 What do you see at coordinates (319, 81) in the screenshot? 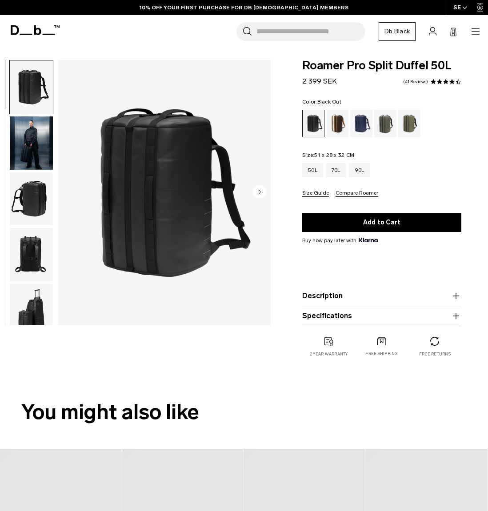
I see `span: 2 399 SEK` at bounding box center [319, 81].